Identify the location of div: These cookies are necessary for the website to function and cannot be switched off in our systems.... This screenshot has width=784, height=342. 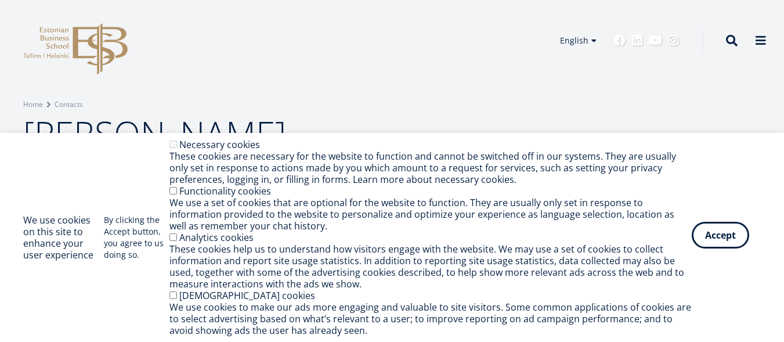
(430, 168).